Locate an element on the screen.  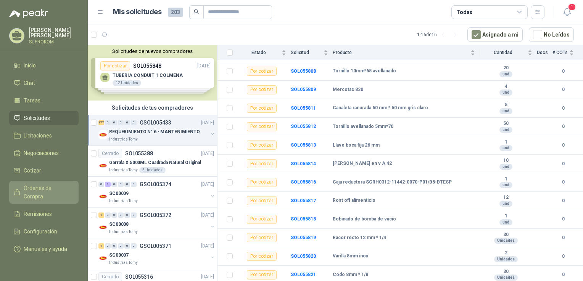
button: Solicitudes de nuevos compradores is located at coordinates (152, 51).